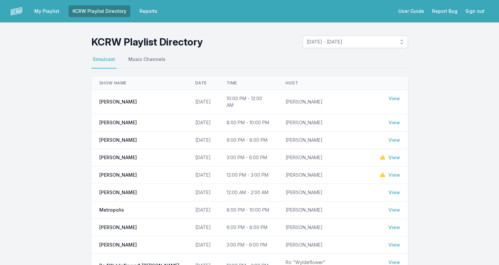 The image size is (499, 265). Describe the element at coordinates (444, 11) in the screenshot. I see `a: Report Bug` at that location.